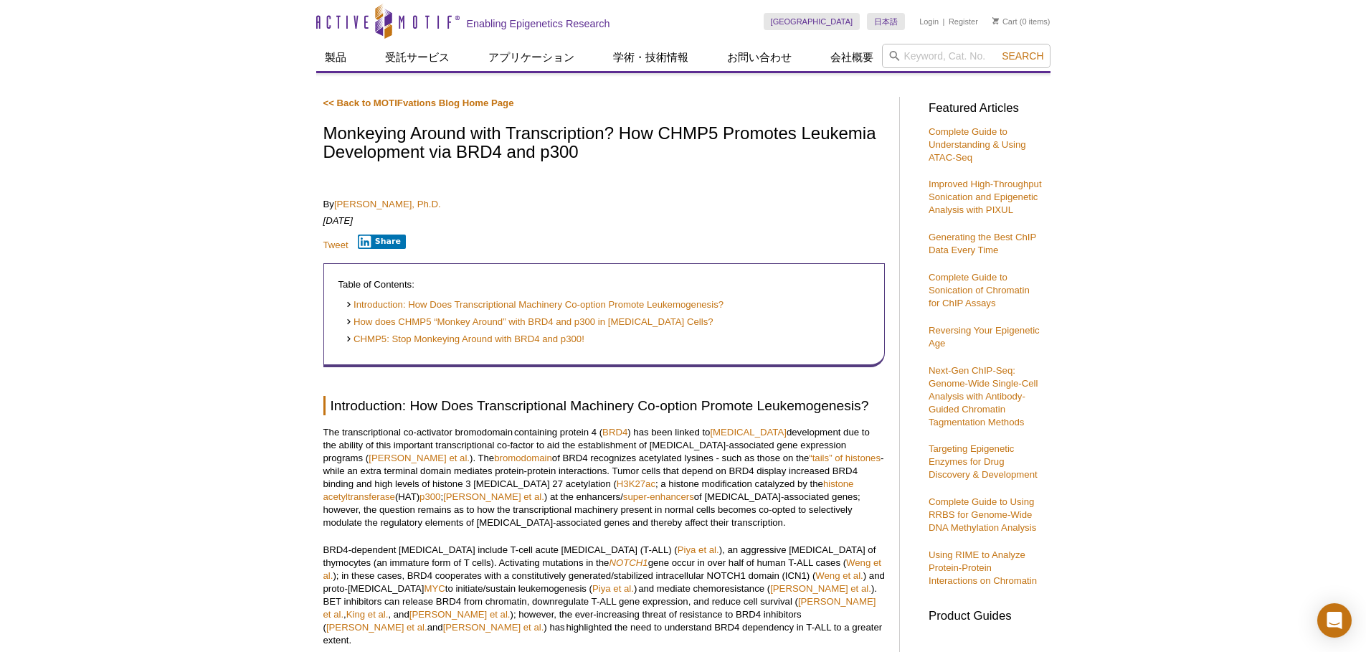  Describe the element at coordinates (604, 204) in the screenshot. I see `p: By` at that location.